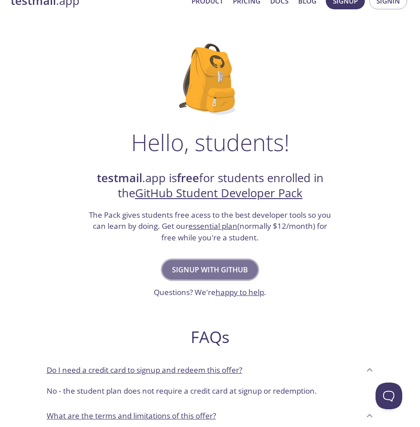 This screenshot has width=420, height=427. What do you see at coordinates (210, 270) in the screenshot?
I see `span: Signup with GitHub` at bounding box center [210, 270].